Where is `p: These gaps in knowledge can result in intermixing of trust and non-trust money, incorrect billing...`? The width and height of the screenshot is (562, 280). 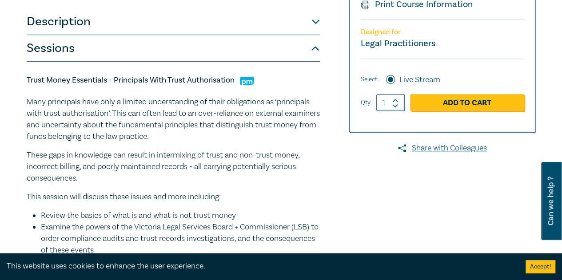 p: These gaps in knowledge can result in intermixing of trust and non-trust money, incorrect billing... is located at coordinates (173, 167).